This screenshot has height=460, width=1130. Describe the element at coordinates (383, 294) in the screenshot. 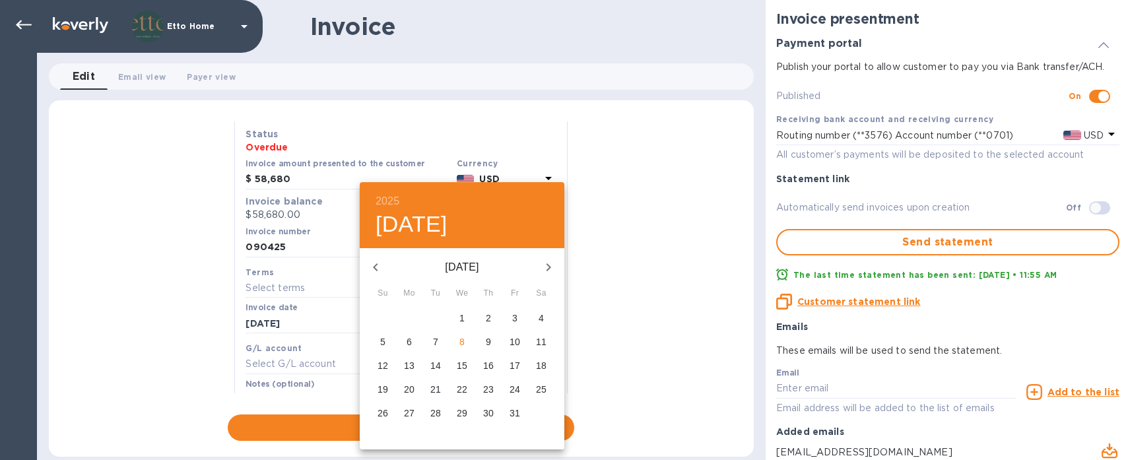

I see `span: Su` at that location.